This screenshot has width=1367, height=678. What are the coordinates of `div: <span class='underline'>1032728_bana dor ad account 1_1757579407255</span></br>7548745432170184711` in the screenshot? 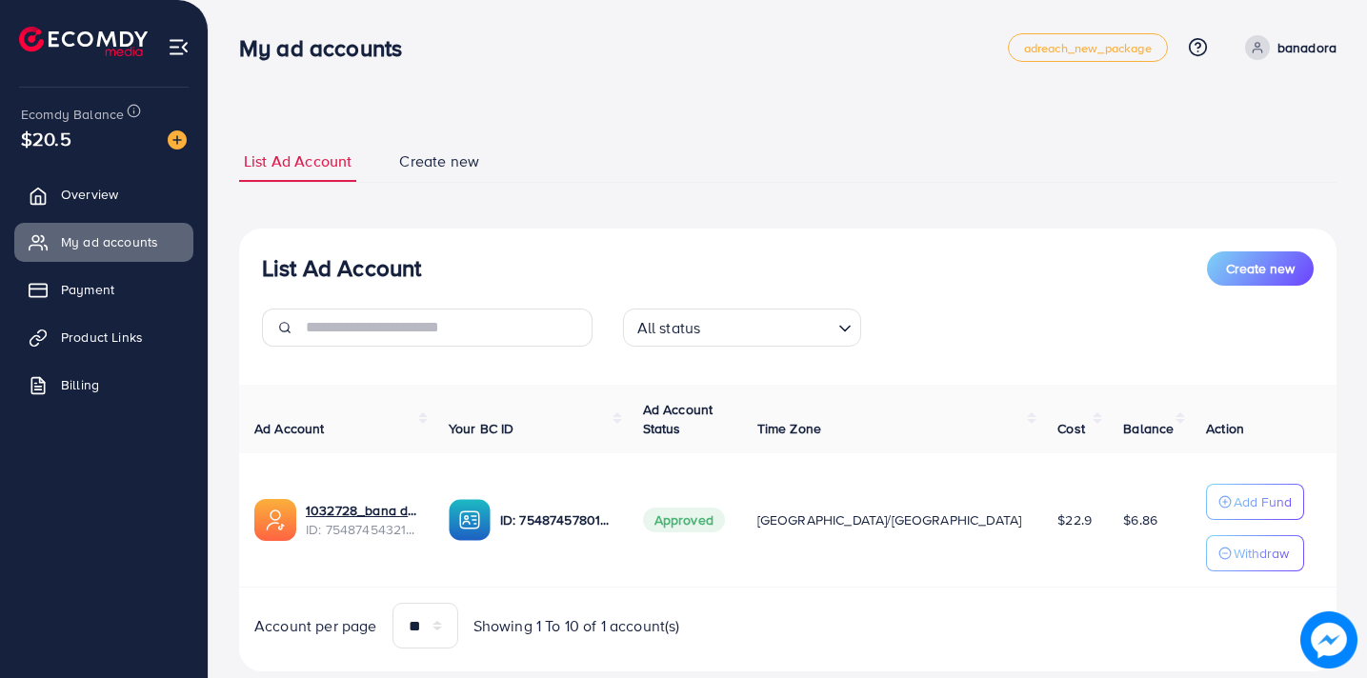 It's located at (362, 520).